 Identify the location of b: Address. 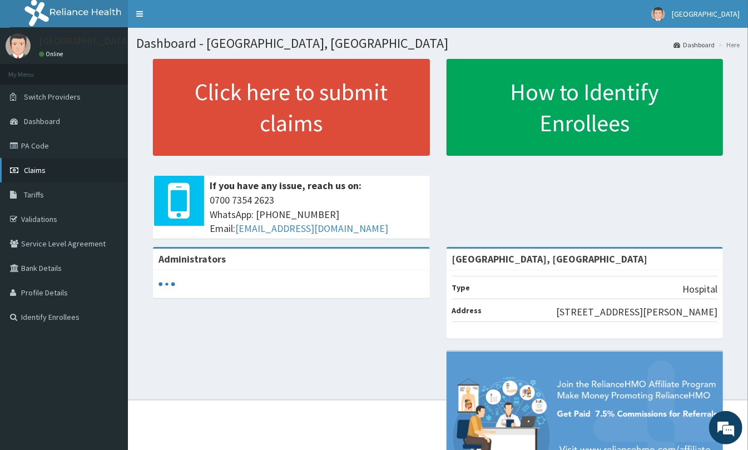
(467, 310).